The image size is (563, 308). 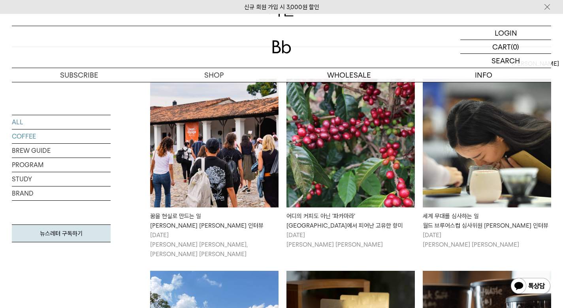 What do you see at coordinates (484, 75) in the screenshot?
I see `p: INFO` at bounding box center [484, 75].